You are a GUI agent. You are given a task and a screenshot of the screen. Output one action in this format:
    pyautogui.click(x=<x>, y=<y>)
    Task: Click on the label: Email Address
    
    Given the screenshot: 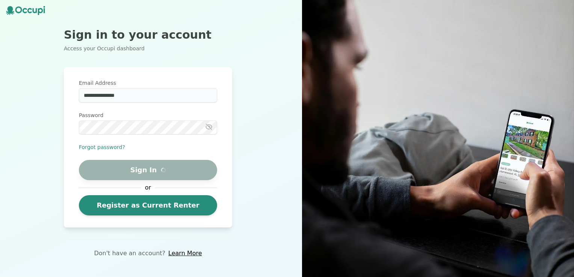 What is the action you would take?
    pyautogui.click(x=148, y=83)
    